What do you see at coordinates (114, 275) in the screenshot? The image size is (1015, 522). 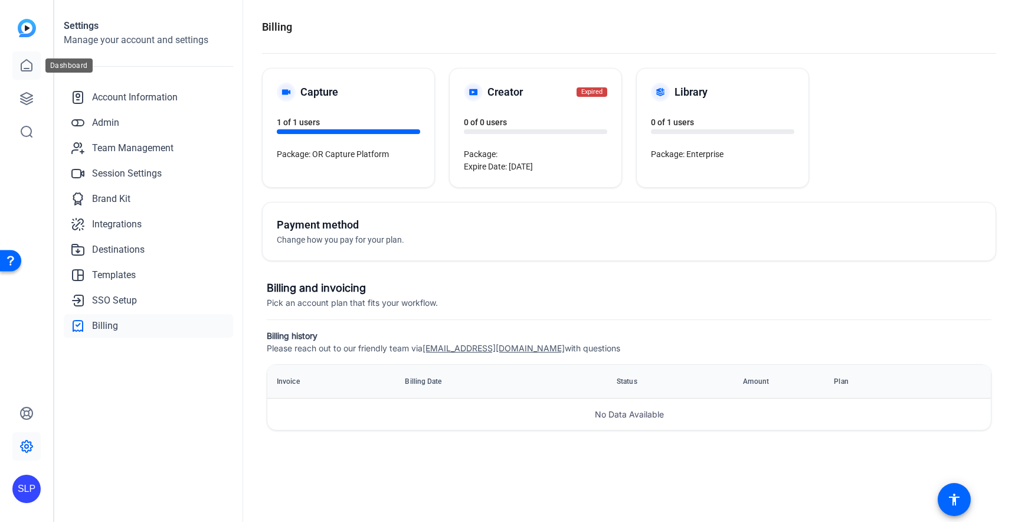 I see `span: Templates` at bounding box center [114, 275].